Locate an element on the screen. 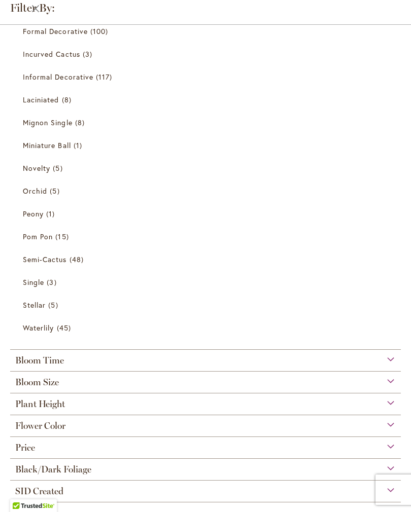 The image size is (411, 512). span: Mignon Single is located at coordinates (48, 122).